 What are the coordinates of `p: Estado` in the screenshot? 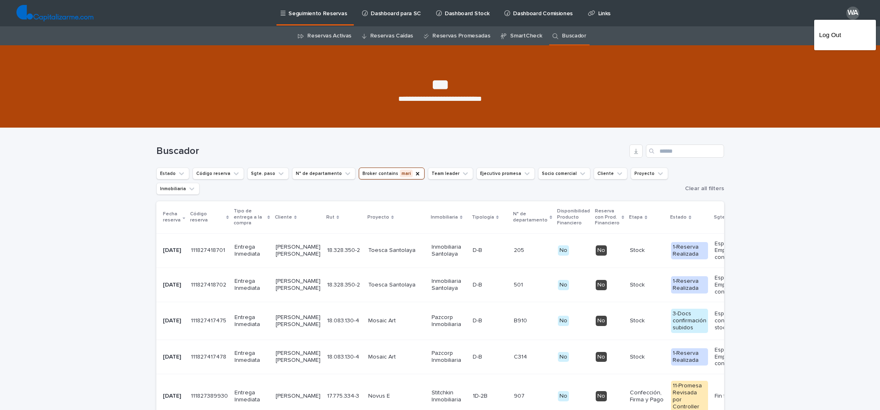 It's located at (678, 217).